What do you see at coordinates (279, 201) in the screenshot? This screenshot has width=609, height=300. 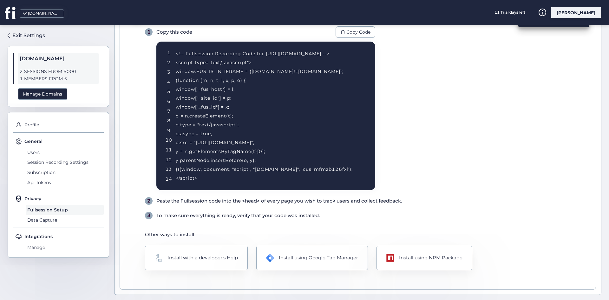 I see `div: Paste the Fullsession code into the <head> of every page you wish to track users and collect feed...` at bounding box center [279, 201].